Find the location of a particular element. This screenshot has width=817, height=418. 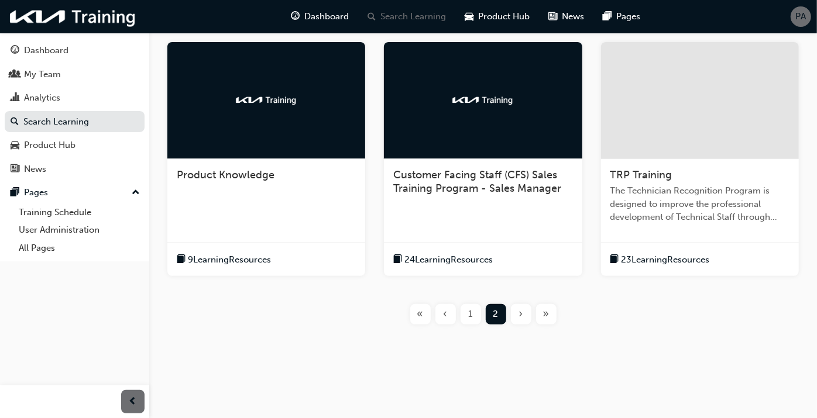

span: Dashboard is located at coordinates (326, 16).